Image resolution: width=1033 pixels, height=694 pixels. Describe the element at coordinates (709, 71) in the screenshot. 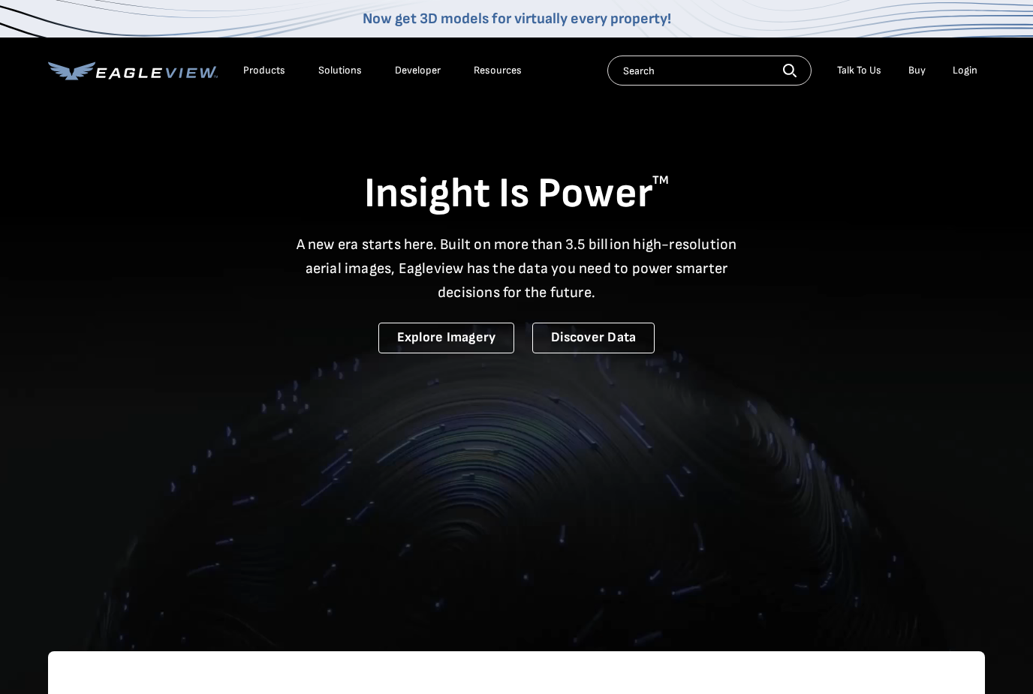

I see `input: Search` at that location.